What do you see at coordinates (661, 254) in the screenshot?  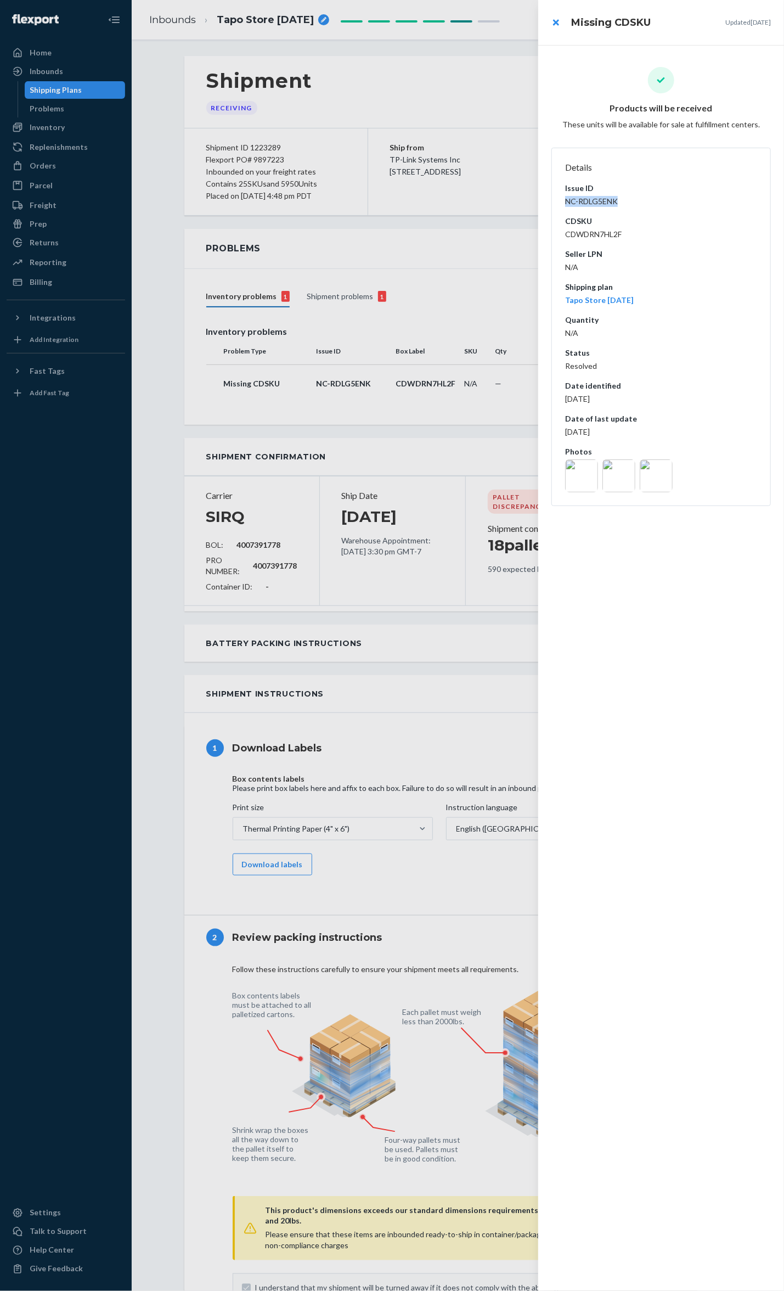 I see `dt: Seller LPN` at bounding box center [661, 254].